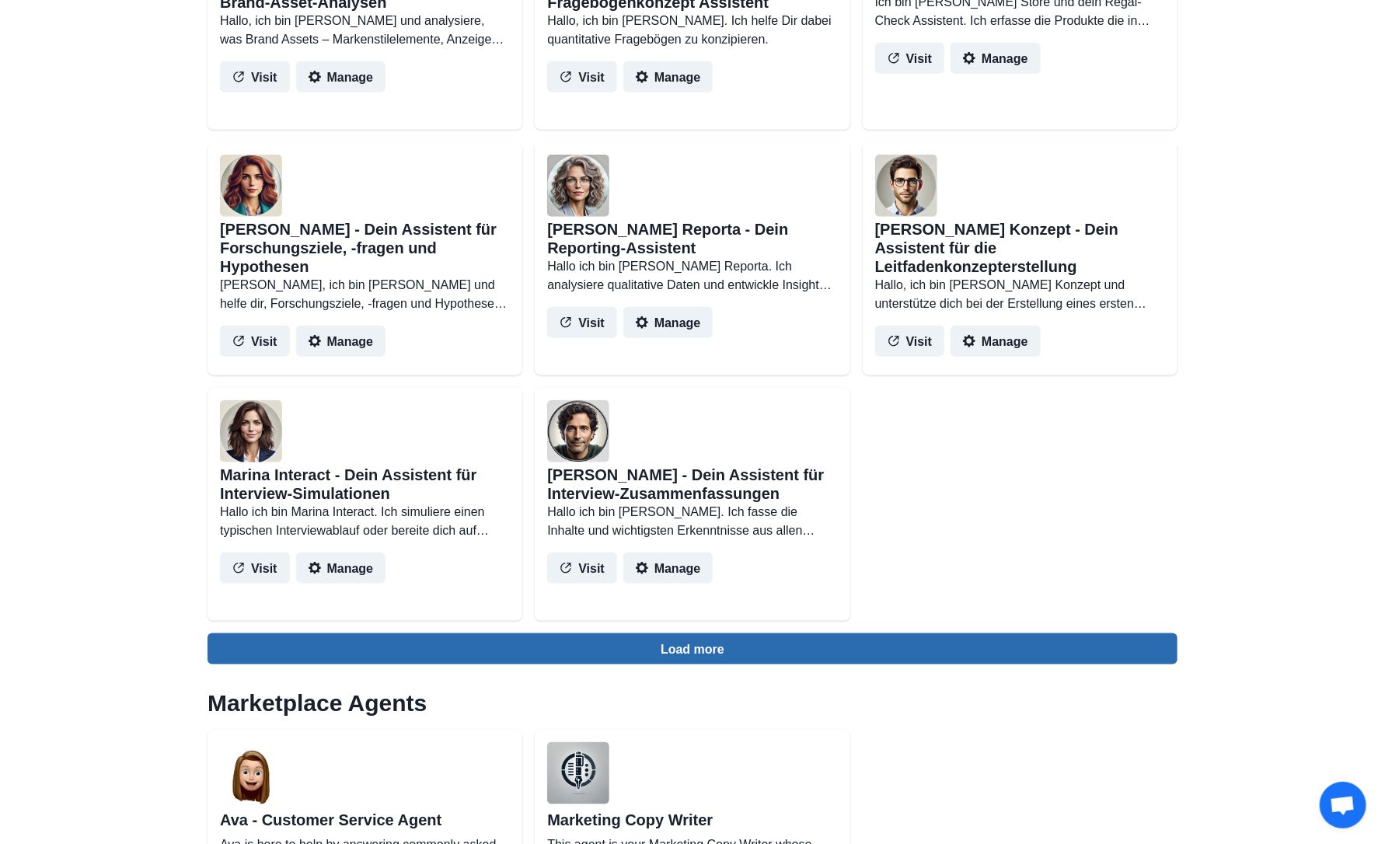 Image resolution: width=1385 pixels, height=844 pixels. What do you see at coordinates (578, 186) in the screenshot?
I see `img: user%2F1575%2F1b978411-80ba-41f2-8744-f7c18f0a5f28` at bounding box center [578, 186].